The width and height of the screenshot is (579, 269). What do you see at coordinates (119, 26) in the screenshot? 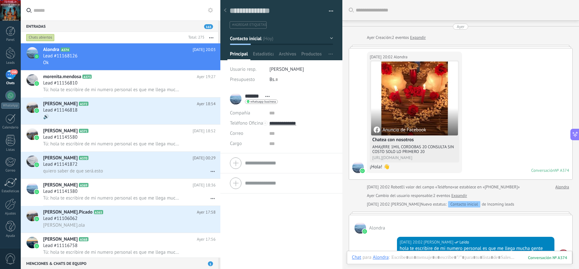
I see `div: Entradas` at bounding box center [119, 26].